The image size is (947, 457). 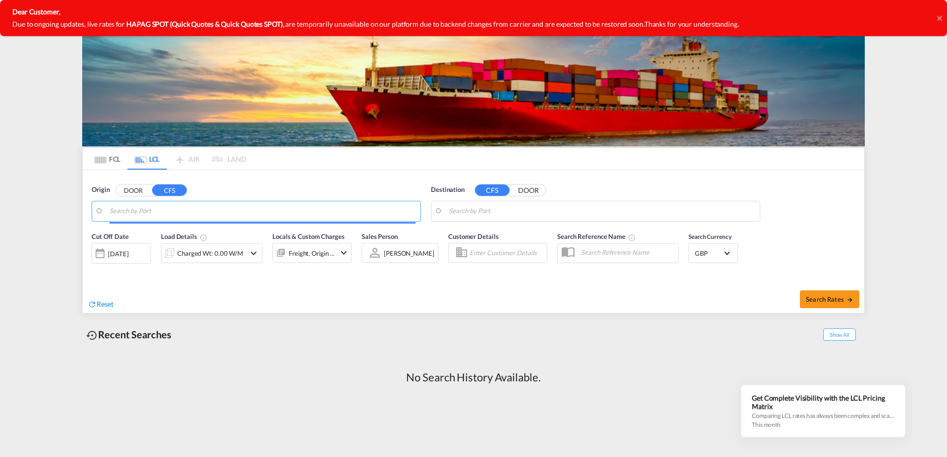 I want to click on span: Reset, so click(x=105, y=304).